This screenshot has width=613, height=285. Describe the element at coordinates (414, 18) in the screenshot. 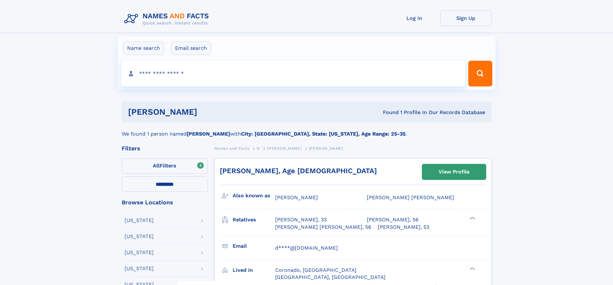

I see `a: Log In` at that location.